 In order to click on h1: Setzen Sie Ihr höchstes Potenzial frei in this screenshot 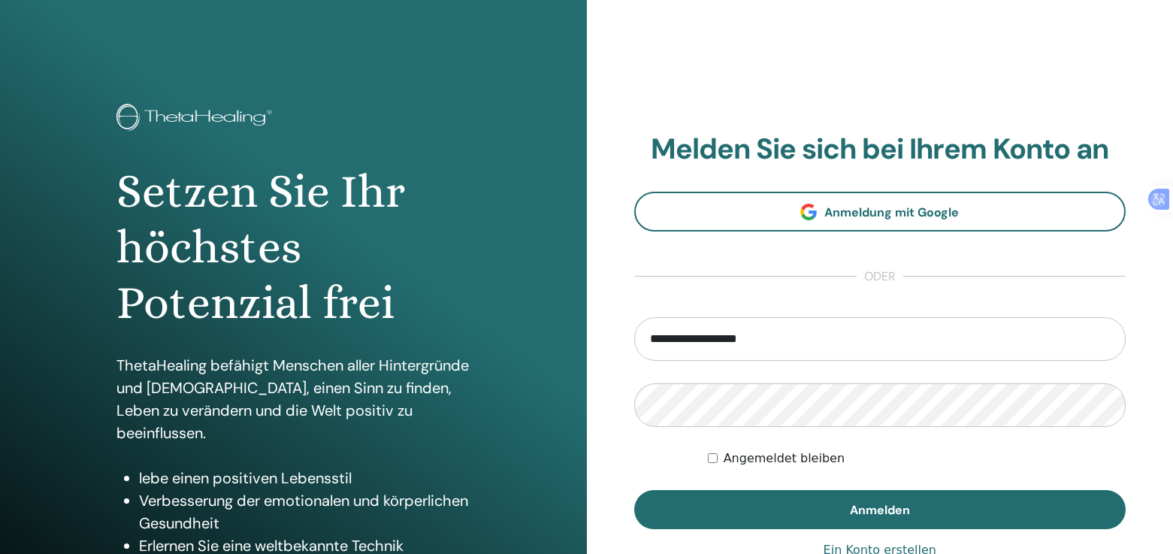, I will do `click(293, 247)`.